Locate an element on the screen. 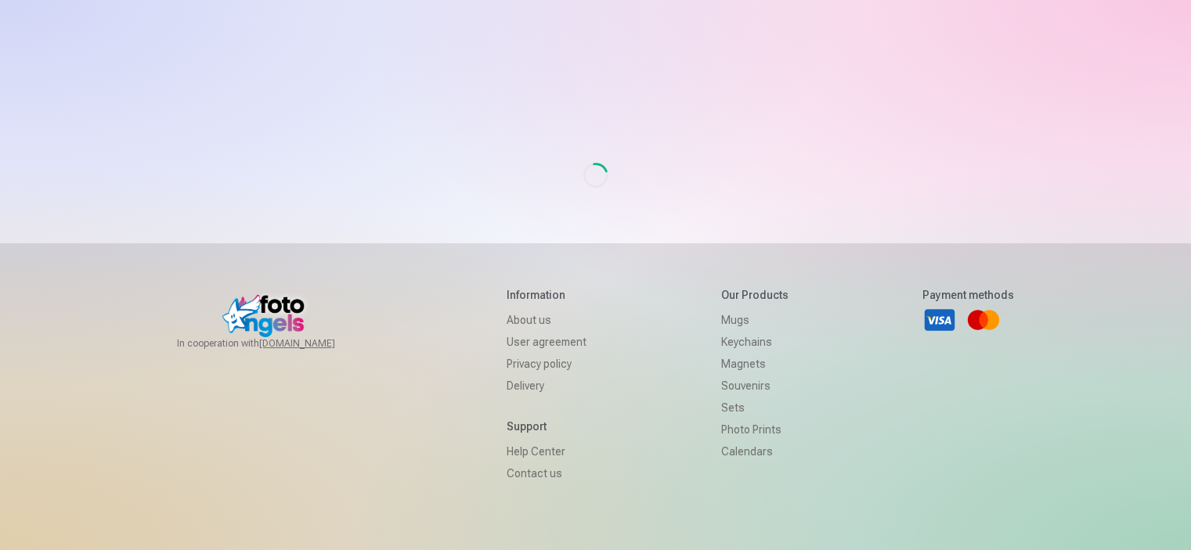 This screenshot has width=1191, height=550. a: Privacy policy is located at coordinates (546, 364).